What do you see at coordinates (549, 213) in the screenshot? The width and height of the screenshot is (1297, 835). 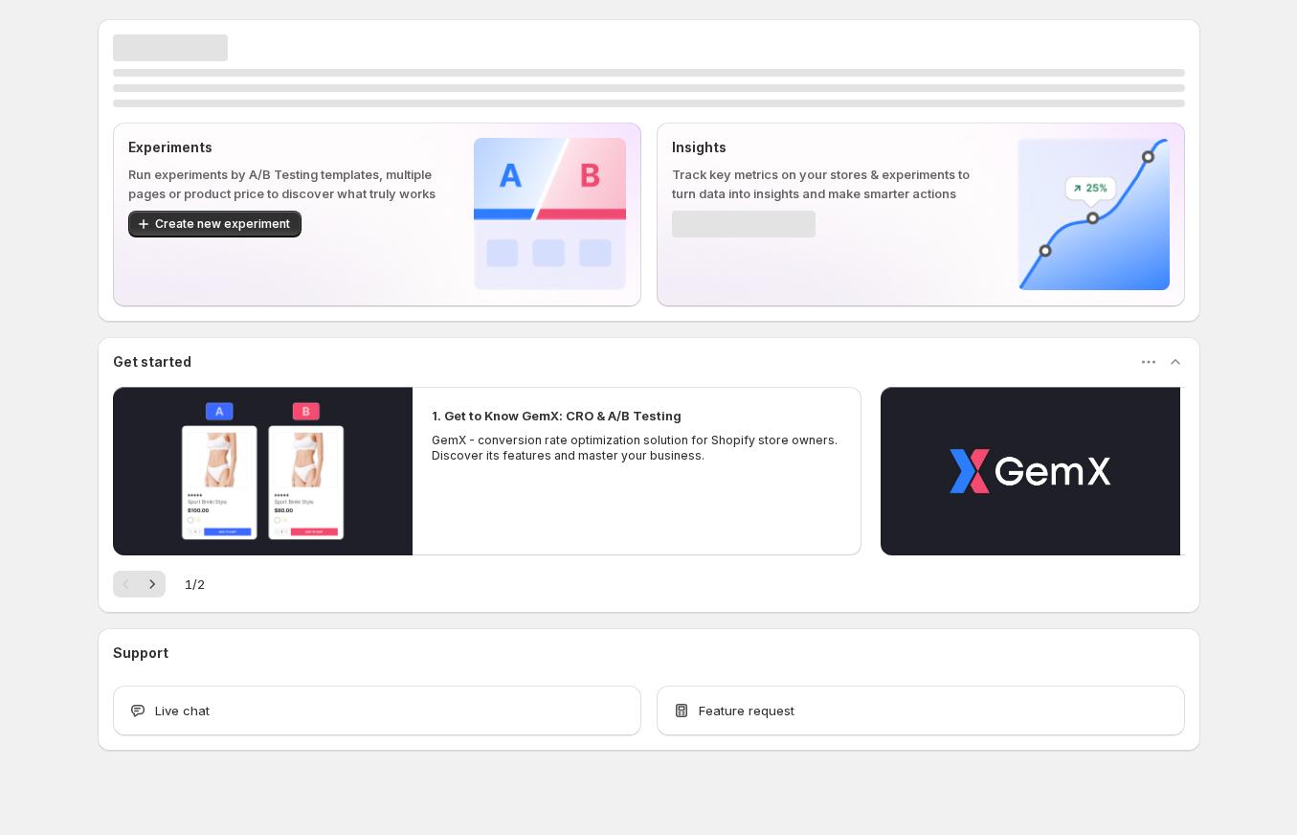 I see `img: Experiments` at bounding box center [549, 213].